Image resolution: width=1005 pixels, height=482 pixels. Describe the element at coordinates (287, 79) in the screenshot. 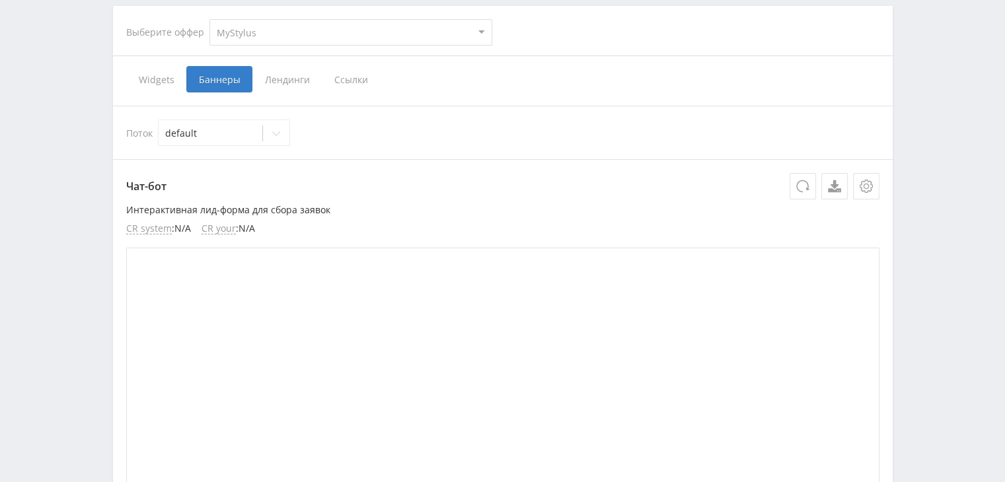

I see `span: Лендинги` at that location.